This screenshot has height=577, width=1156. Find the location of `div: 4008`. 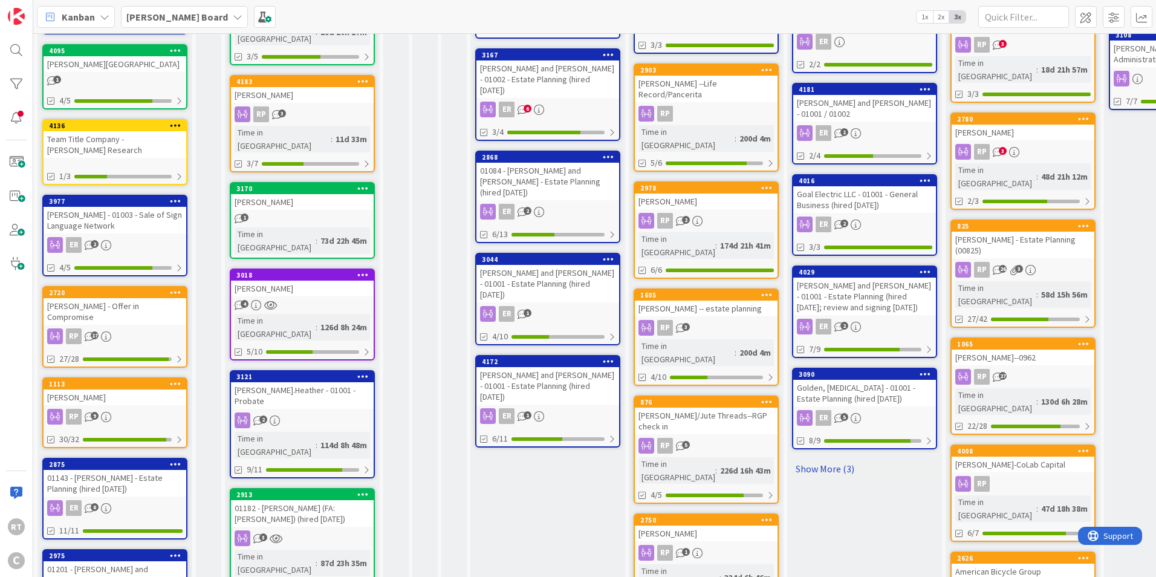

div: 4008 is located at coordinates (1023, 451).